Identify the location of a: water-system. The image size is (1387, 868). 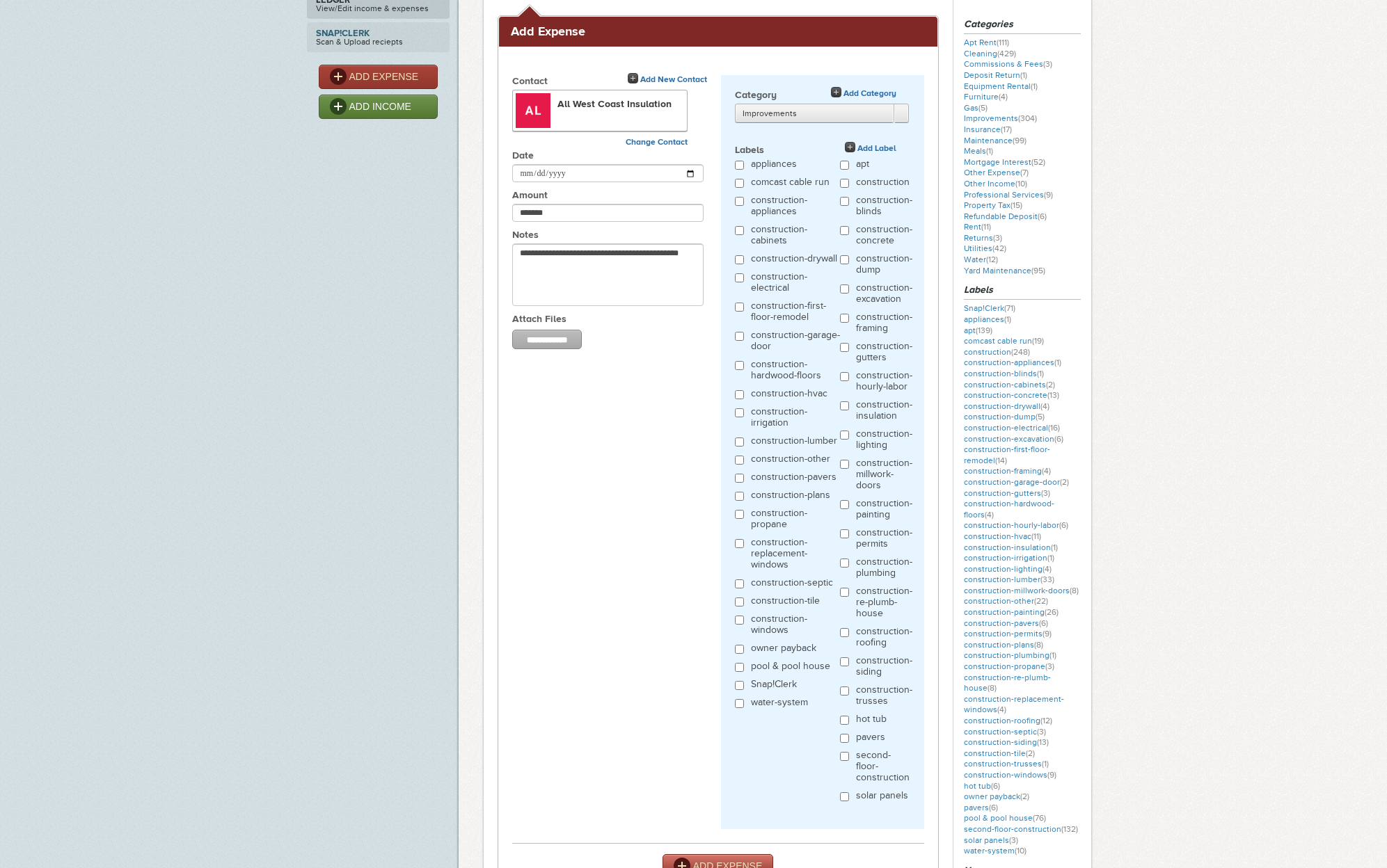
(995, 851).